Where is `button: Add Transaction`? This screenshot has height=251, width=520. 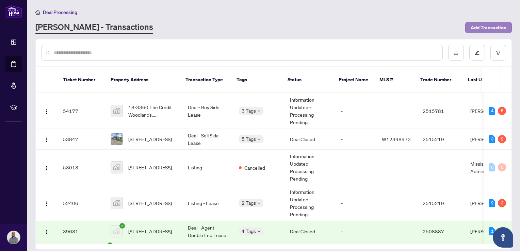
button: Add Transaction is located at coordinates (489, 28).